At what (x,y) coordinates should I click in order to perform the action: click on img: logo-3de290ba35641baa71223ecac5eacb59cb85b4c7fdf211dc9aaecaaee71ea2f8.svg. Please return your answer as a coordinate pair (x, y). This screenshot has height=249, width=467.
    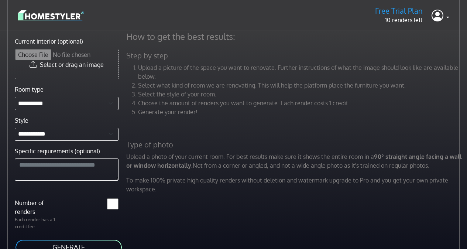
    Looking at the image, I should click on (51, 15).